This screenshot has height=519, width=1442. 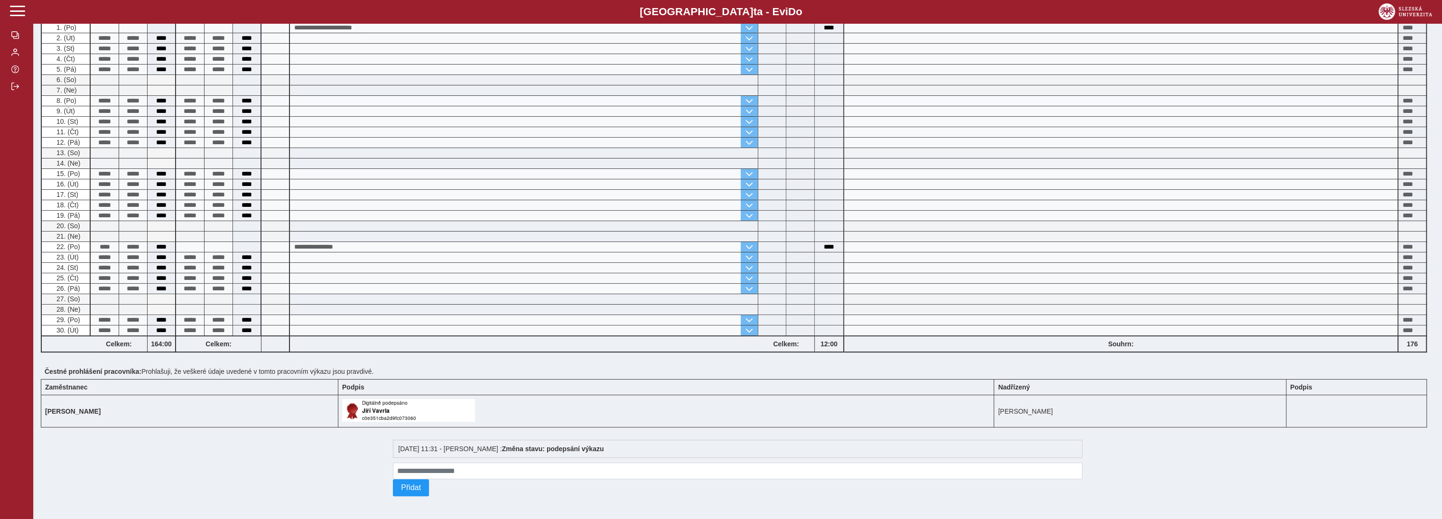 What do you see at coordinates (67, 215) in the screenshot?
I see `span: 19. (Pá)` at bounding box center [67, 215].